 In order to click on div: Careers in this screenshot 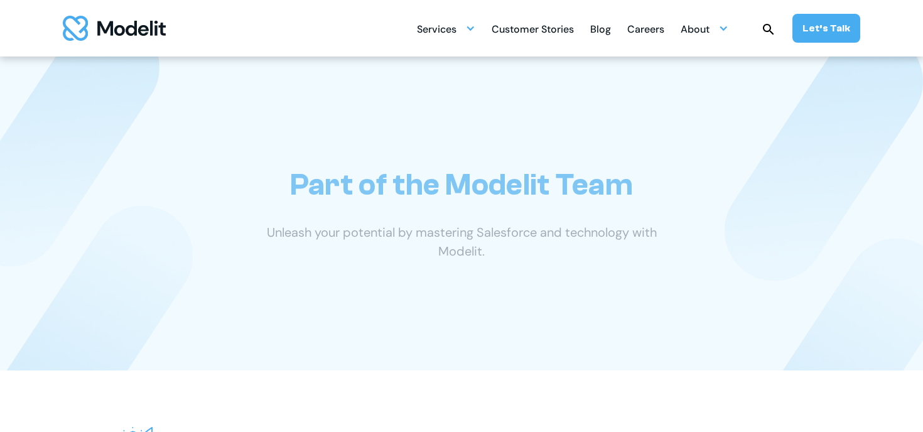, I will do `click(645, 30)`.